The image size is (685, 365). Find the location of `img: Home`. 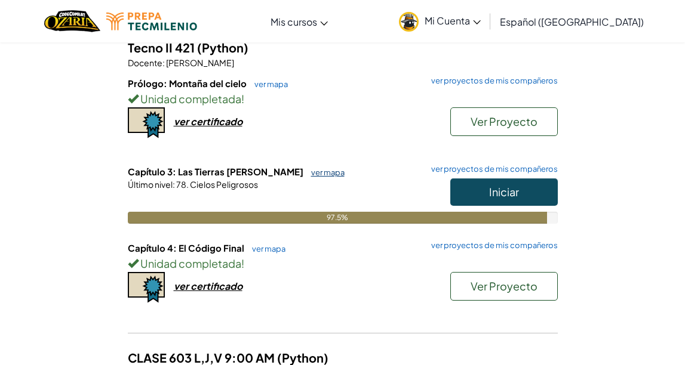

img: Home is located at coordinates (72, 21).